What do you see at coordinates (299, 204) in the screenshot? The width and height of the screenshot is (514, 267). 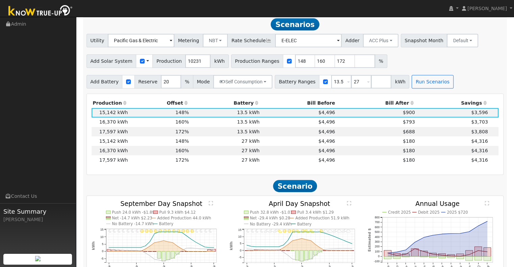 I see `text: April Day Snapshot` at bounding box center [299, 204].